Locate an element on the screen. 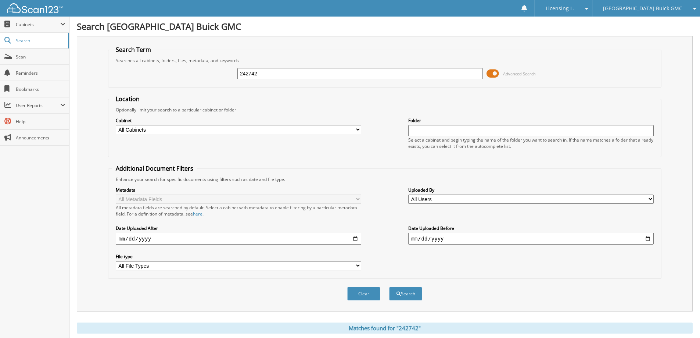 Image resolution: width=700 pixels, height=338 pixels. label: Metadata is located at coordinates (239, 190).